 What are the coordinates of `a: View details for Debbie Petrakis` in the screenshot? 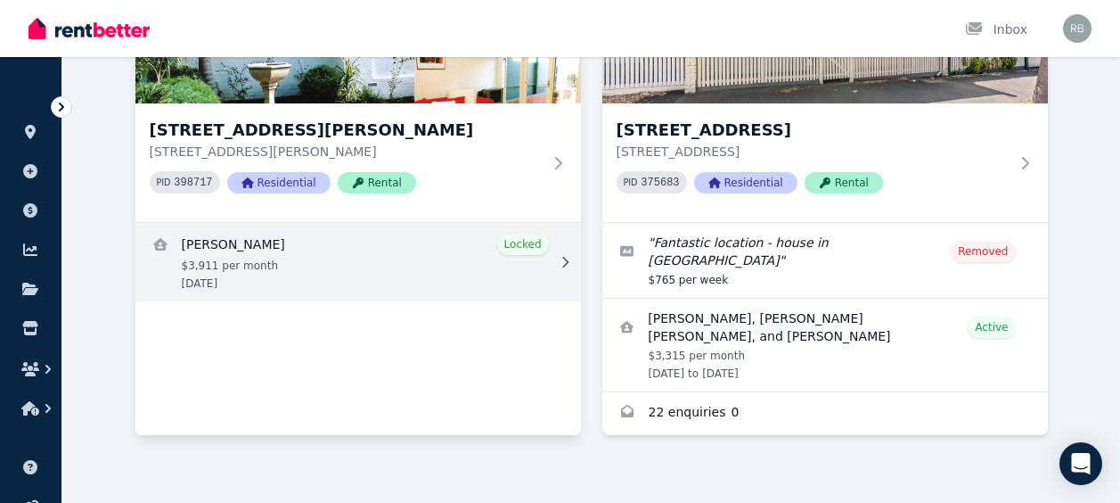 It's located at (358, 262).